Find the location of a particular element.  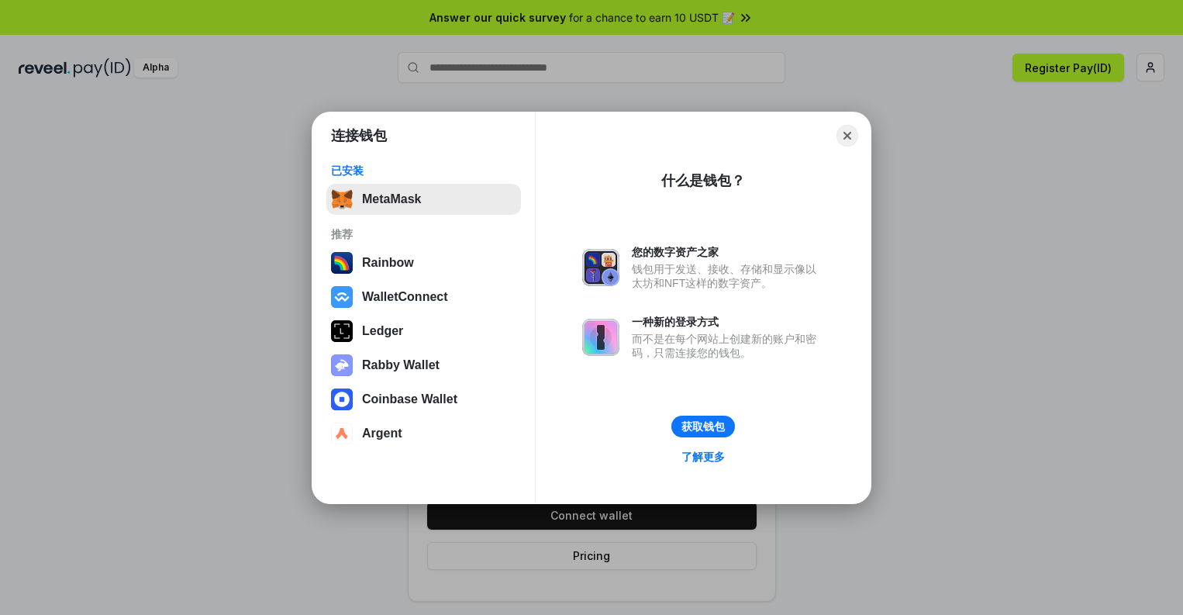

div: 推荐 is located at coordinates (423, 234).